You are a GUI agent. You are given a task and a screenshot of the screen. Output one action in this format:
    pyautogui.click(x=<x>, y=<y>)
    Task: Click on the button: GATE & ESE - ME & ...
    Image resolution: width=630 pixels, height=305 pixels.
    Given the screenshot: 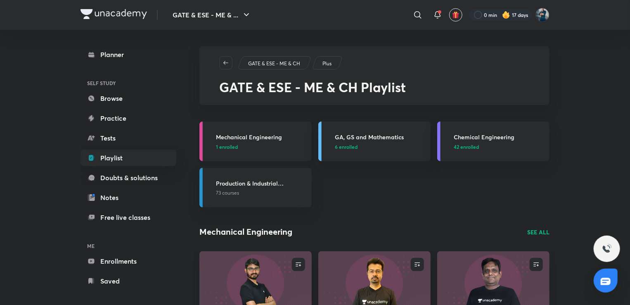 What is the action you would take?
    pyautogui.click(x=212, y=15)
    